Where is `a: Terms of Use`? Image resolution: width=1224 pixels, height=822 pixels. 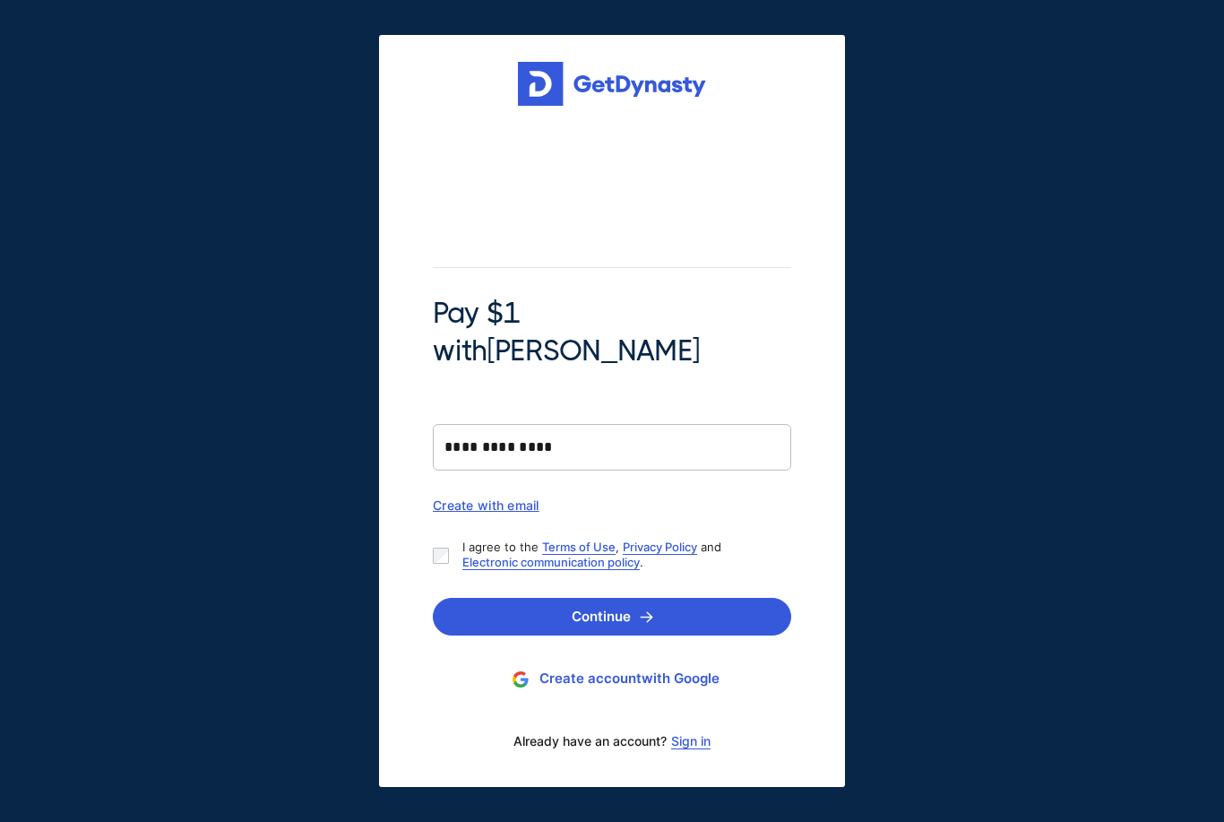
a: Terms of Use is located at coordinates (579, 547).